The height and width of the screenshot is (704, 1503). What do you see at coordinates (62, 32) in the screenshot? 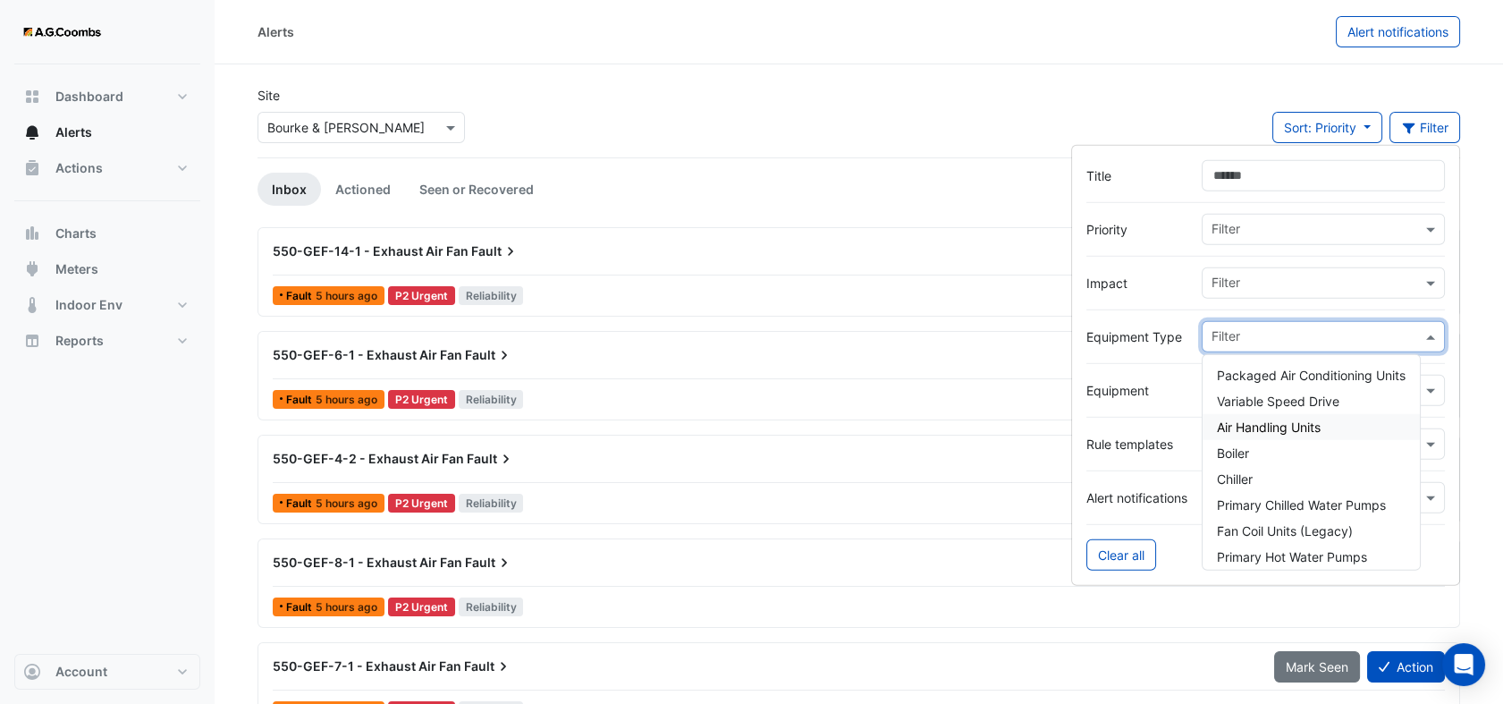
I see `img: Company Logo` at bounding box center [62, 32].